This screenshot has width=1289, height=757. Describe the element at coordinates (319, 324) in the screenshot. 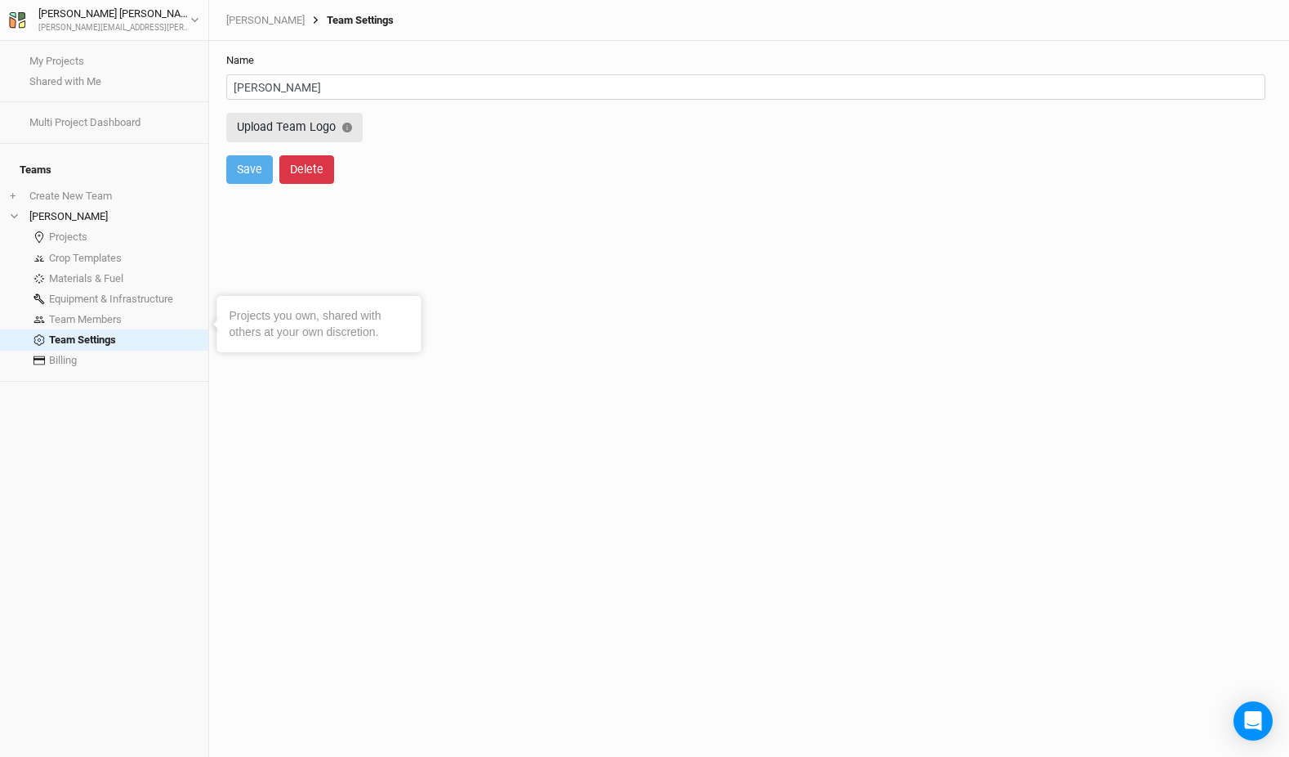

I see `div: Projects you own, shared with others at your own discretion.` at that location.